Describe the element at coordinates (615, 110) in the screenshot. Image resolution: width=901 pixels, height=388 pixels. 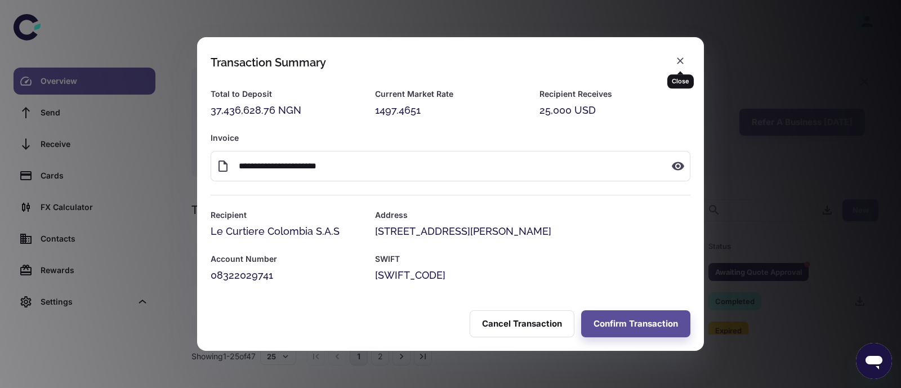
I see `div: 25,000 USD` at that location.